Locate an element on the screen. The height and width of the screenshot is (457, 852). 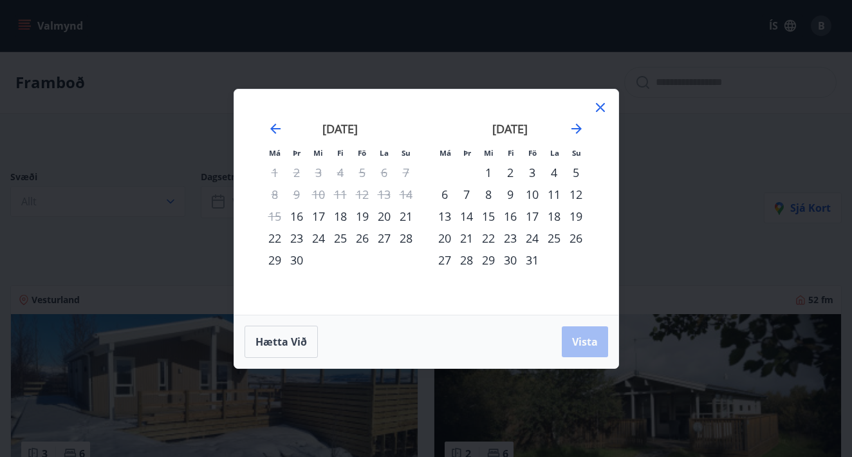
td: Choose sunnudagur, 21. september 2025 as your check-in date. It’s available. is located at coordinates (406, 216).